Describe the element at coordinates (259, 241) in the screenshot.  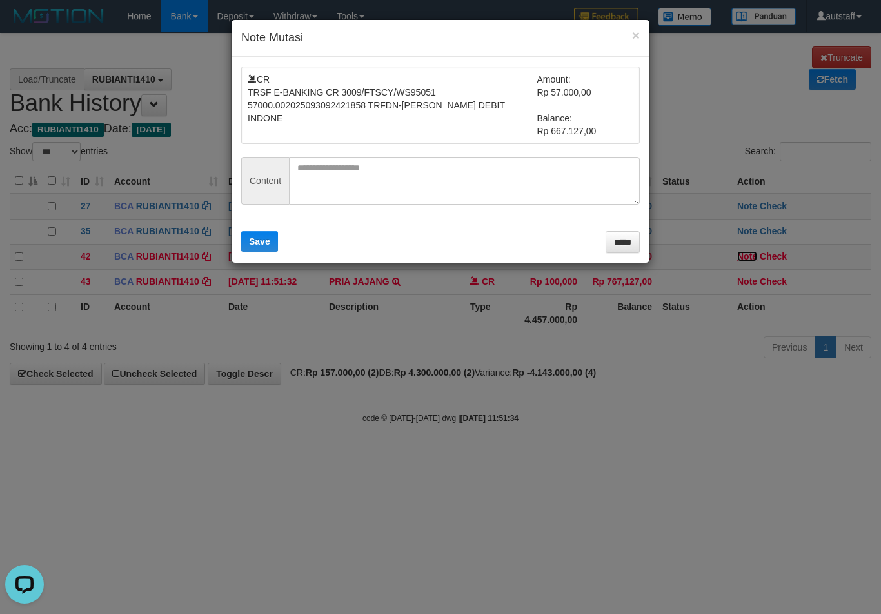
I see `button: Save` at that location.